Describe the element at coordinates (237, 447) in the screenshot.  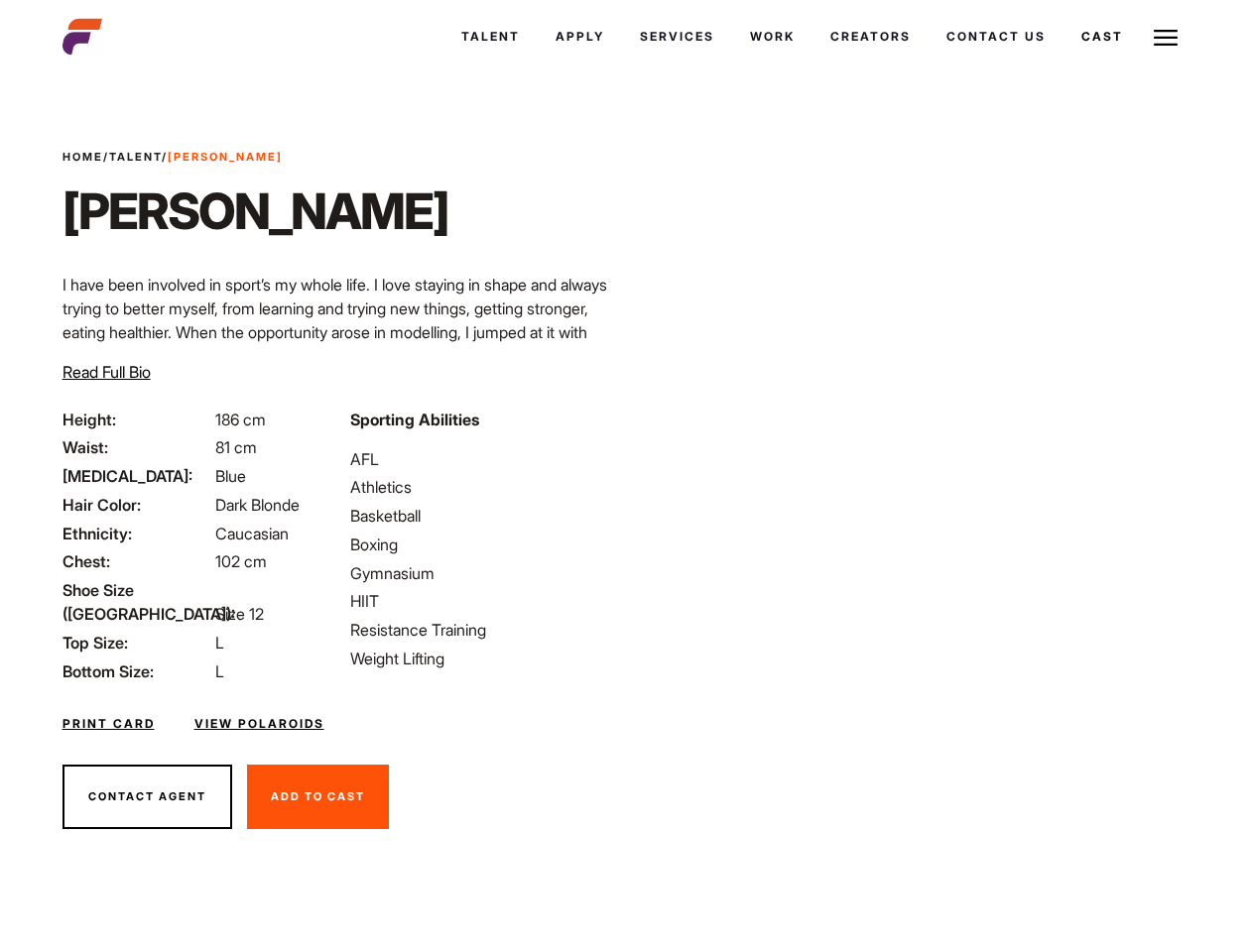
I see `span: 81 cm` at that location.